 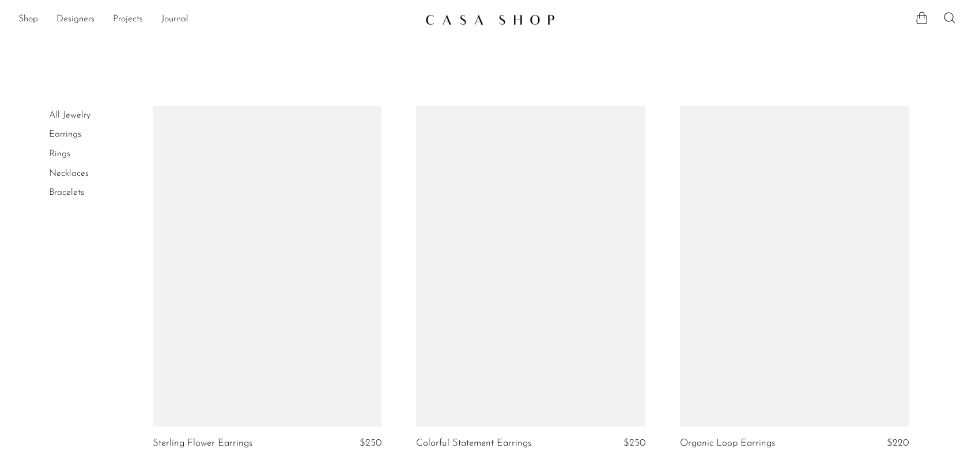 What do you see at coordinates (217, 20) in the screenshot?
I see `ul: NEW HEADER MENU` at bounding box center [217, 20].